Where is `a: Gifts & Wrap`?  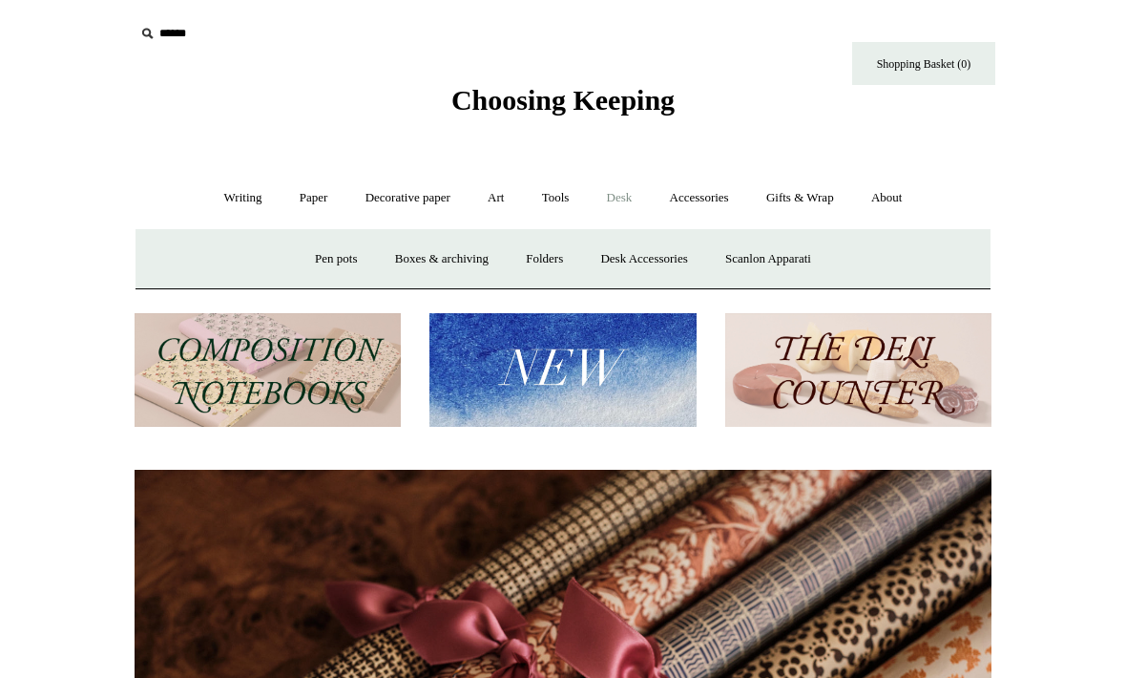 a: Gifts & Wrap is located at coordinates (800, 198).